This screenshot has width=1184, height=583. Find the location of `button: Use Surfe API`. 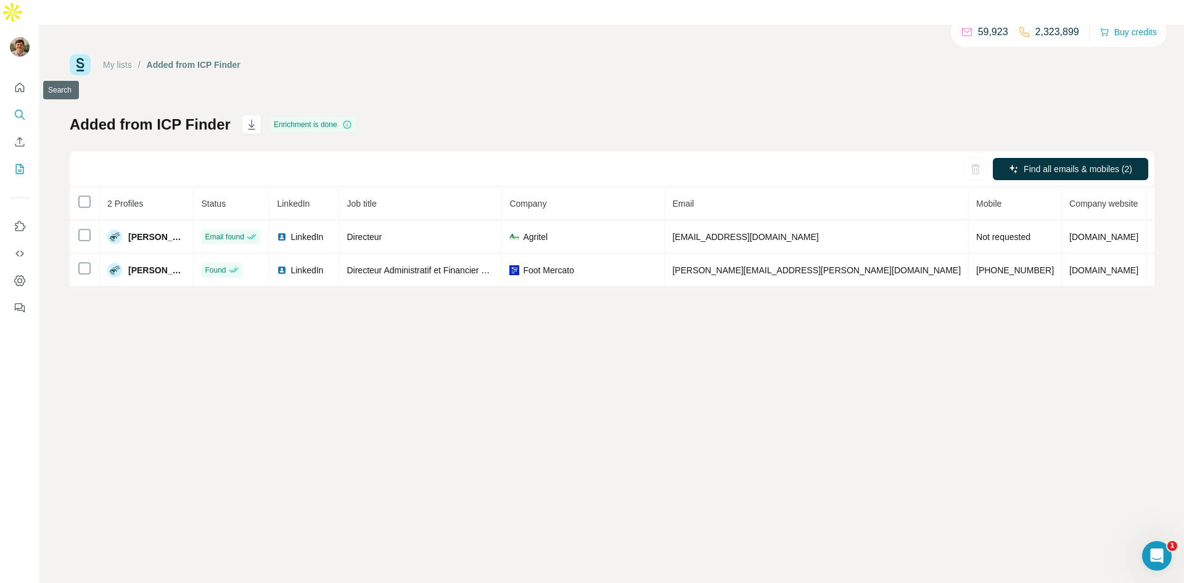

button: Use Surfe API is located at coordinates (20, 253).